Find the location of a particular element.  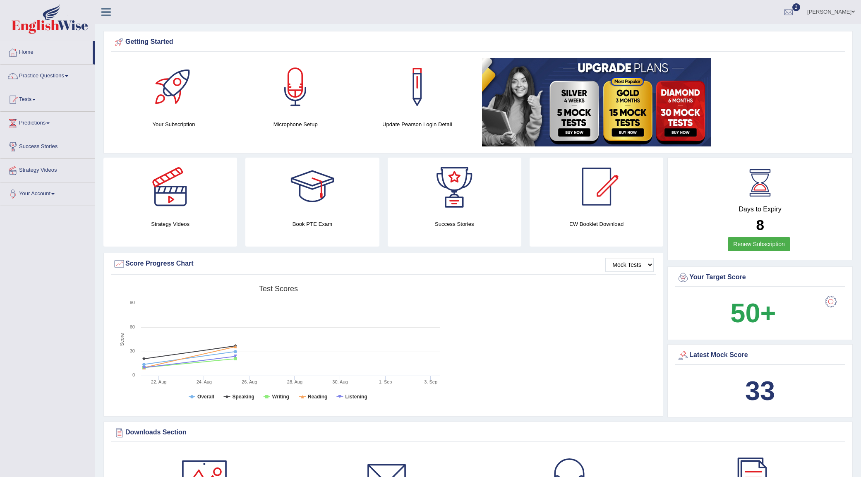

tspan: Test scores is located at coordinates (278, 289).